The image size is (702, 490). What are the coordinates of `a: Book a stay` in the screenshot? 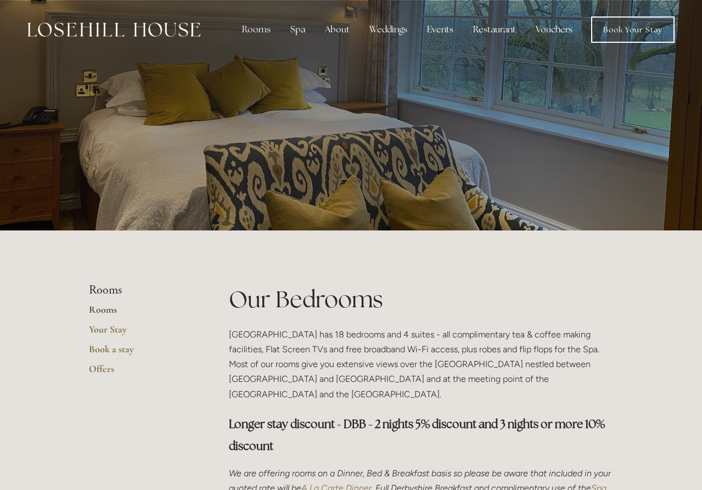 It's located at (141, 353).